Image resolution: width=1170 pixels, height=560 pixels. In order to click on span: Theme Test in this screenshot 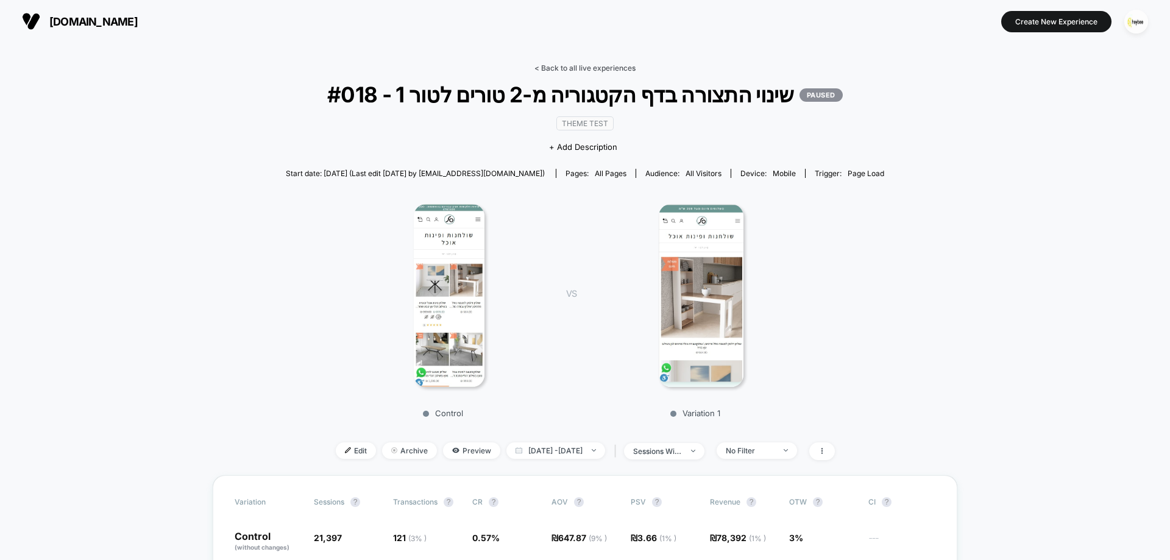, I will do `click(585, 123)`.